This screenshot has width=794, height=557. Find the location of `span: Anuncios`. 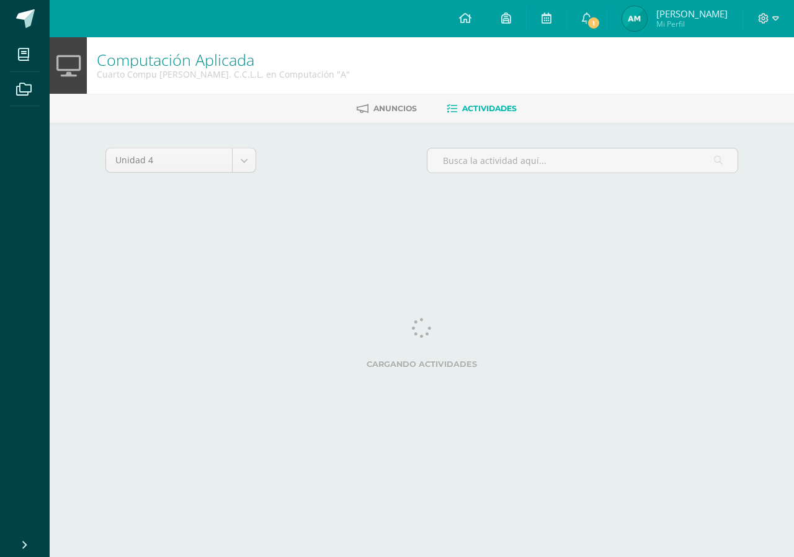

span: Anuncios is located at coordinates (395, 108).